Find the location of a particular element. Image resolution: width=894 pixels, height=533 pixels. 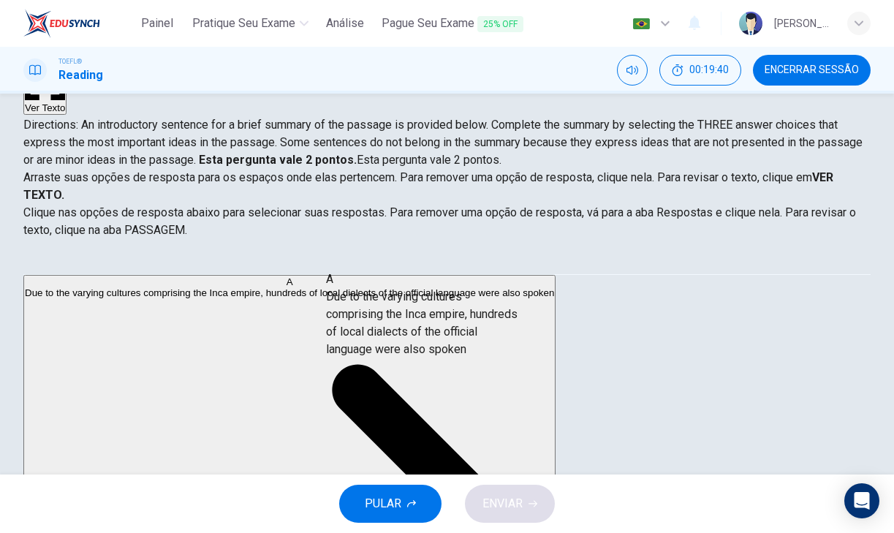

a: Análise is located at coordinates (345, 23).